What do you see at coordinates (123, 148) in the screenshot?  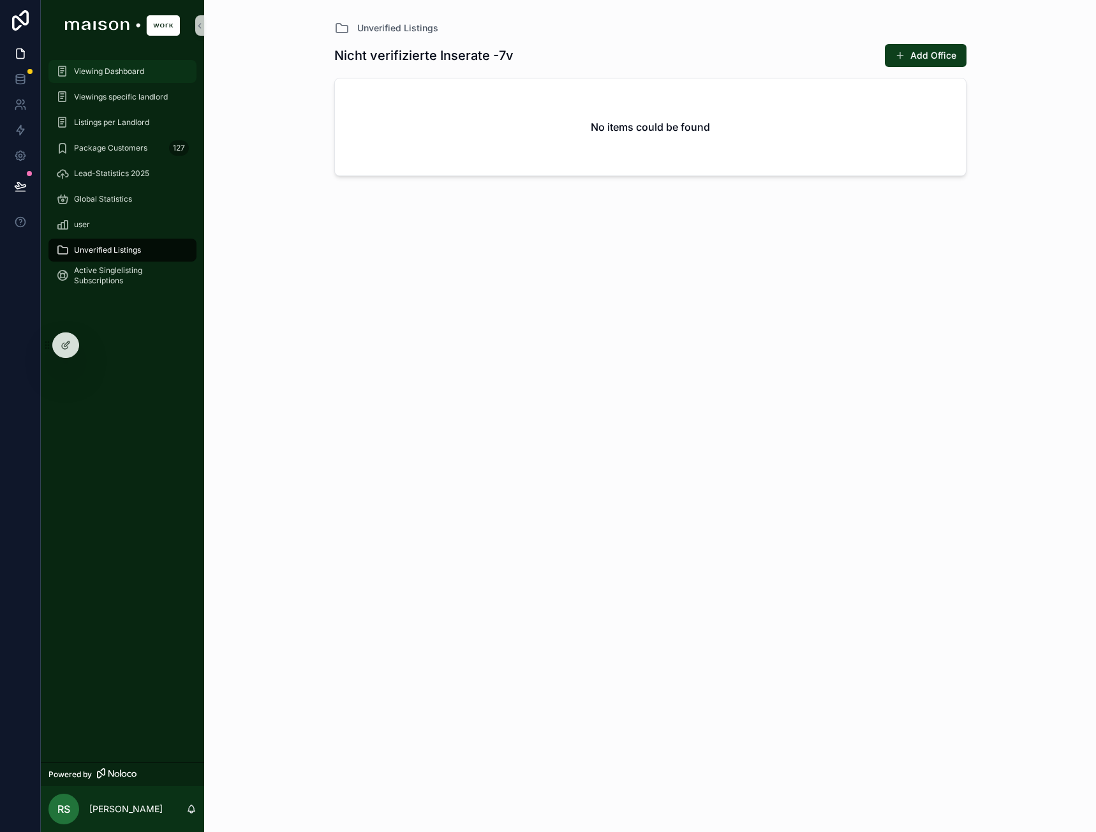 I see `a: Package Customers127` at bounding box center [123, 148].